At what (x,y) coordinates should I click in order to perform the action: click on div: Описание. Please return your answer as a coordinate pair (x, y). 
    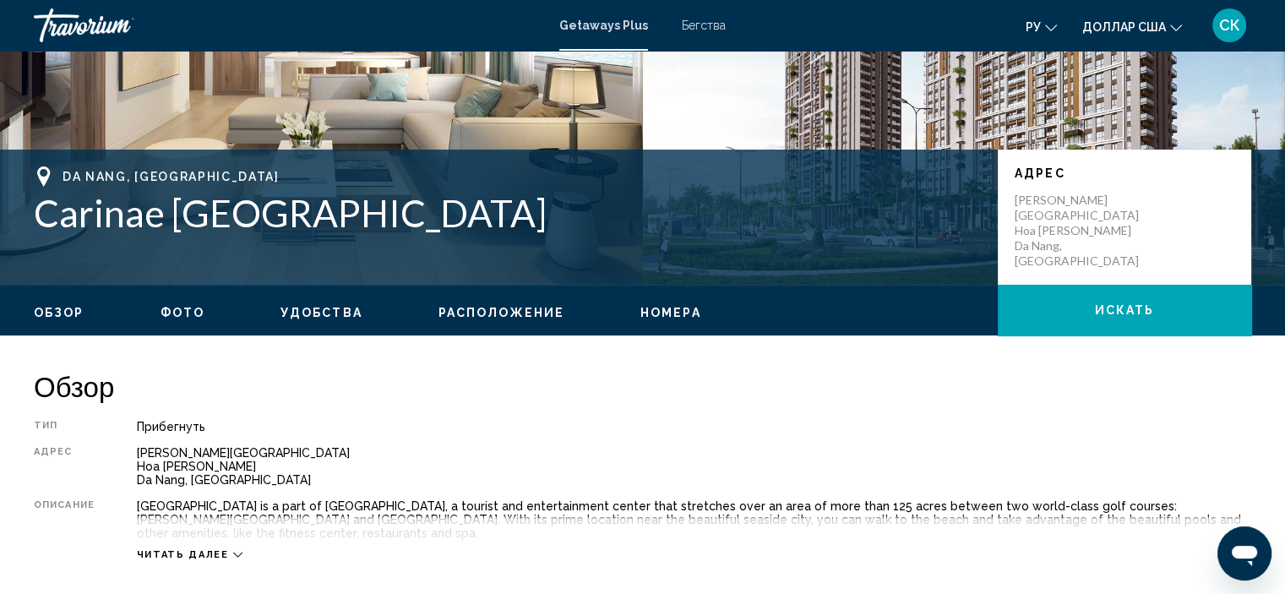
    Looking at the image, I should click on (64, 520).